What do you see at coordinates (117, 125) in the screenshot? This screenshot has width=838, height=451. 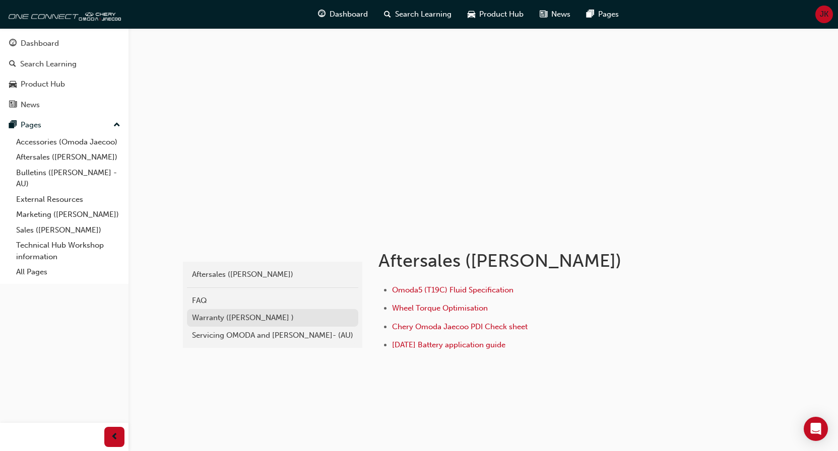 I see `span: up-icon` at bounding box center [117, 125].